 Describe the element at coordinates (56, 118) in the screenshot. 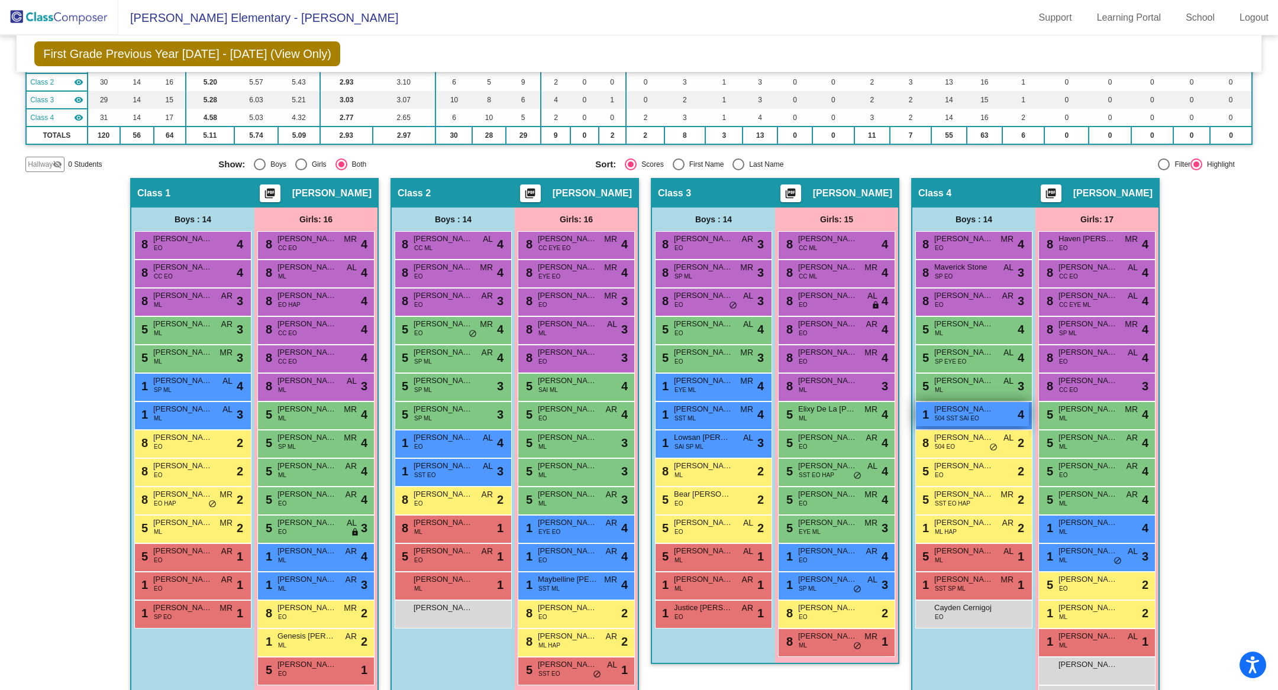

I see `td: Nancy Espana - No Class Name` at that location.